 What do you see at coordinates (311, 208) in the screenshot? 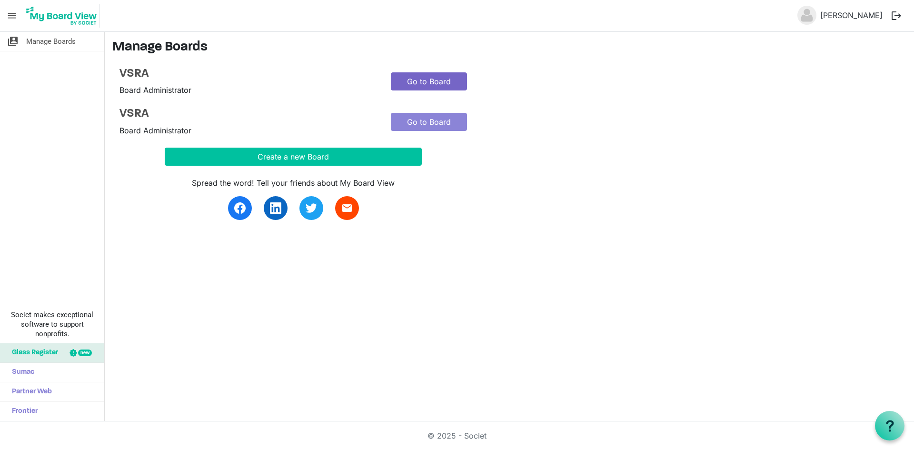
I see `img: twitter.svg` at bounding box center [311, 208].